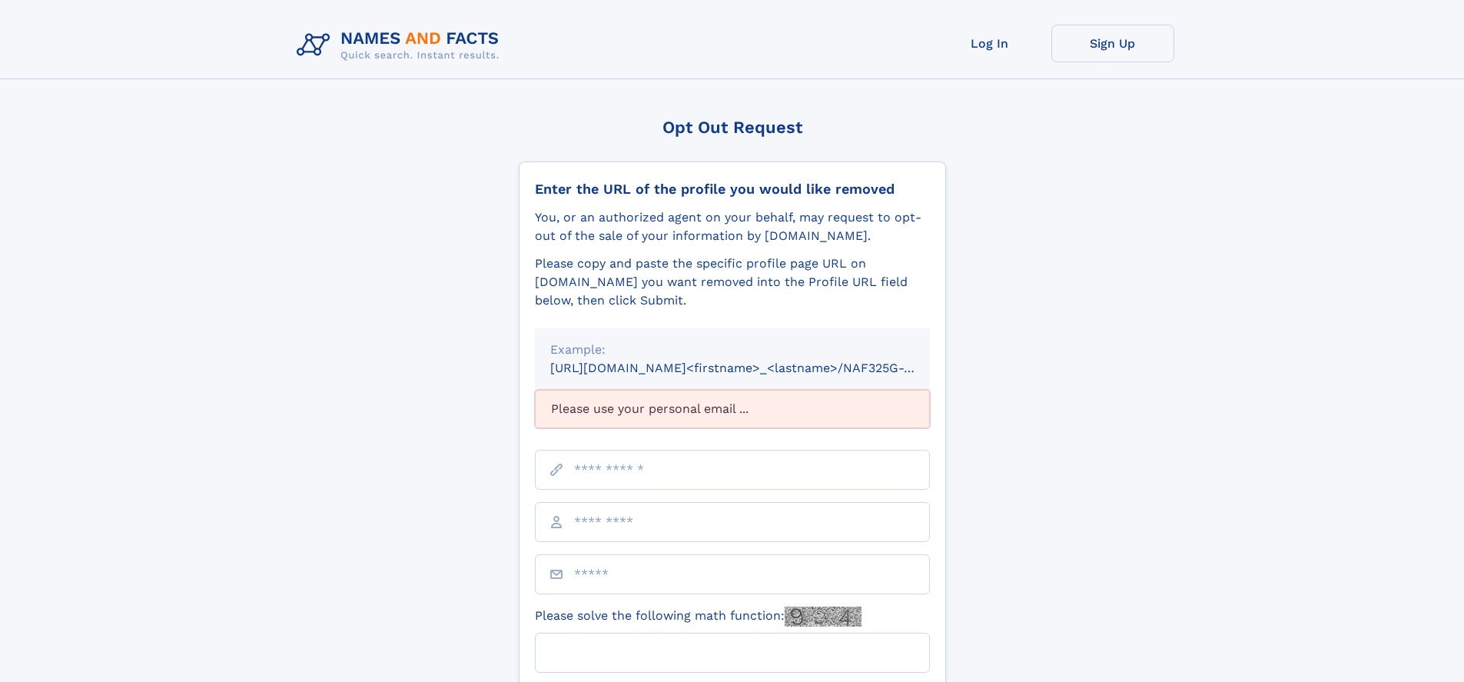 This screenshot has width=1464, height=682. What do you see at coordinates (1113, 43) in the screenshot?
I see `a: Sign Up` at bounding box center [1113, 43].